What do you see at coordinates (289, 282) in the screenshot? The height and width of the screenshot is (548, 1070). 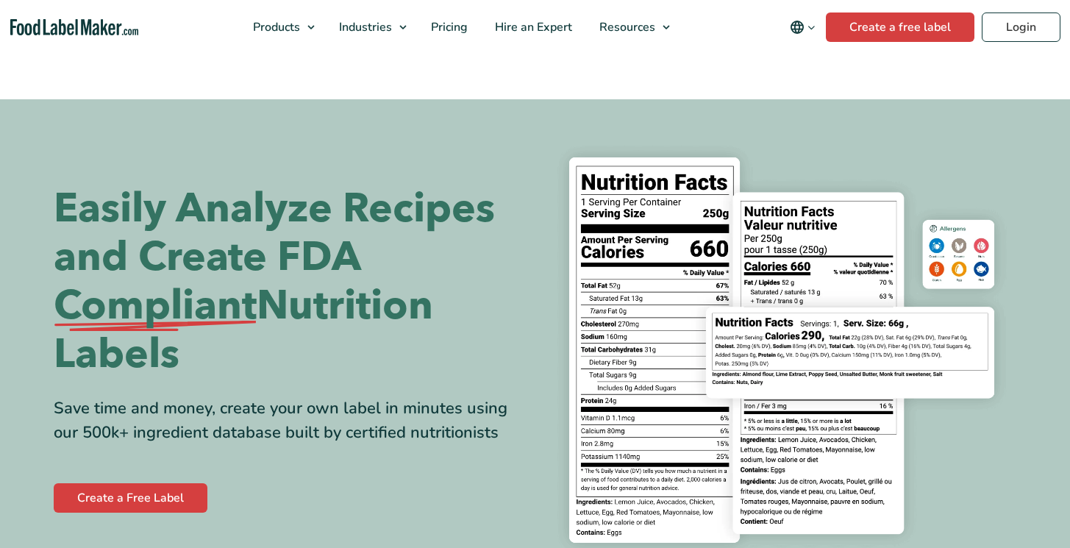 I see `h1: Easily Analyze Recipes and Create FDA Nutrition Labels` at bounding box center [289, 282].